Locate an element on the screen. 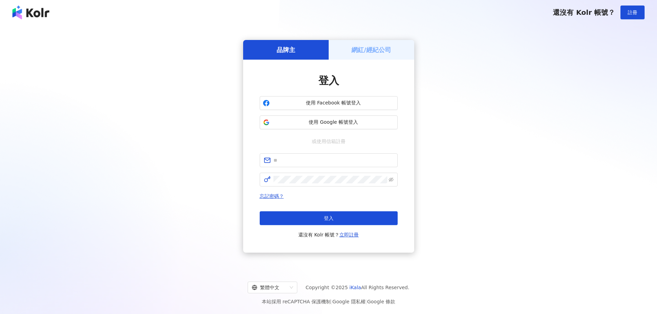  h5: 網紅/經紀公司 is located at coordinates (371, 50).